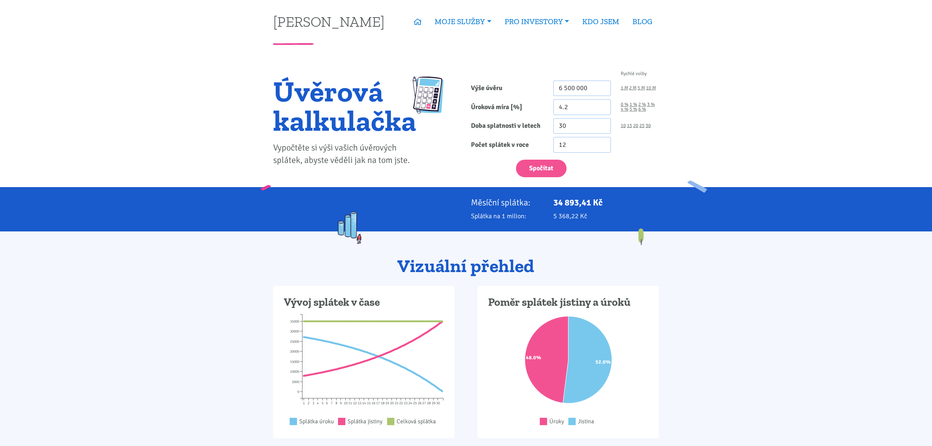 Image resolution: width=932 pixels, height=446 pixels. I want to click on tspan: 26, so click(420, 403).